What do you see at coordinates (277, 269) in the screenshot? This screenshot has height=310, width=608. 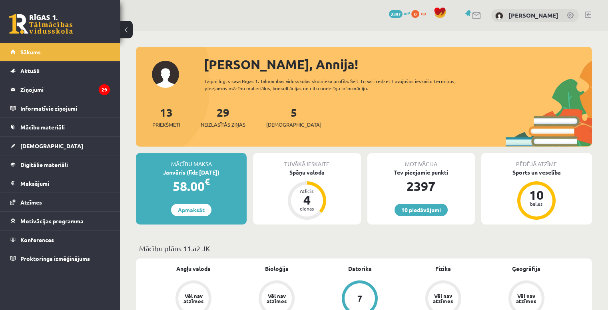 I see `a: Bioloģija` at bounding box center [277, 269].